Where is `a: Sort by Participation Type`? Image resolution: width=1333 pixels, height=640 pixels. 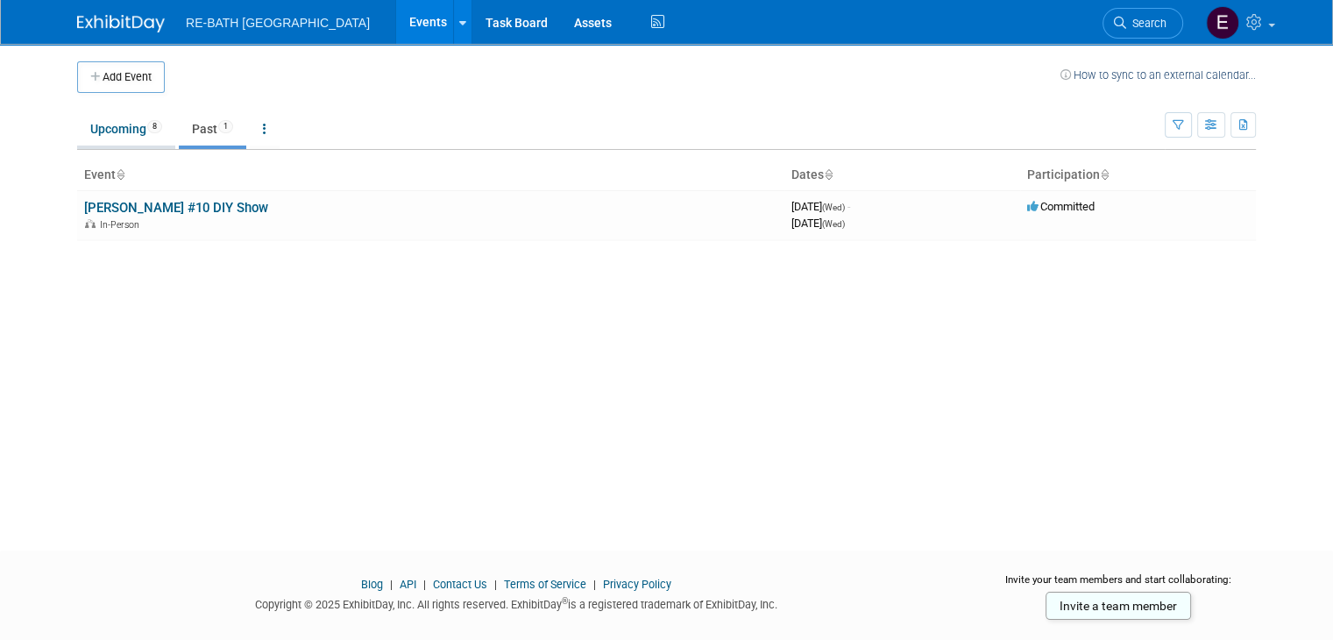 a: Sort by Participation Type is located at coordinates (1104, 174).